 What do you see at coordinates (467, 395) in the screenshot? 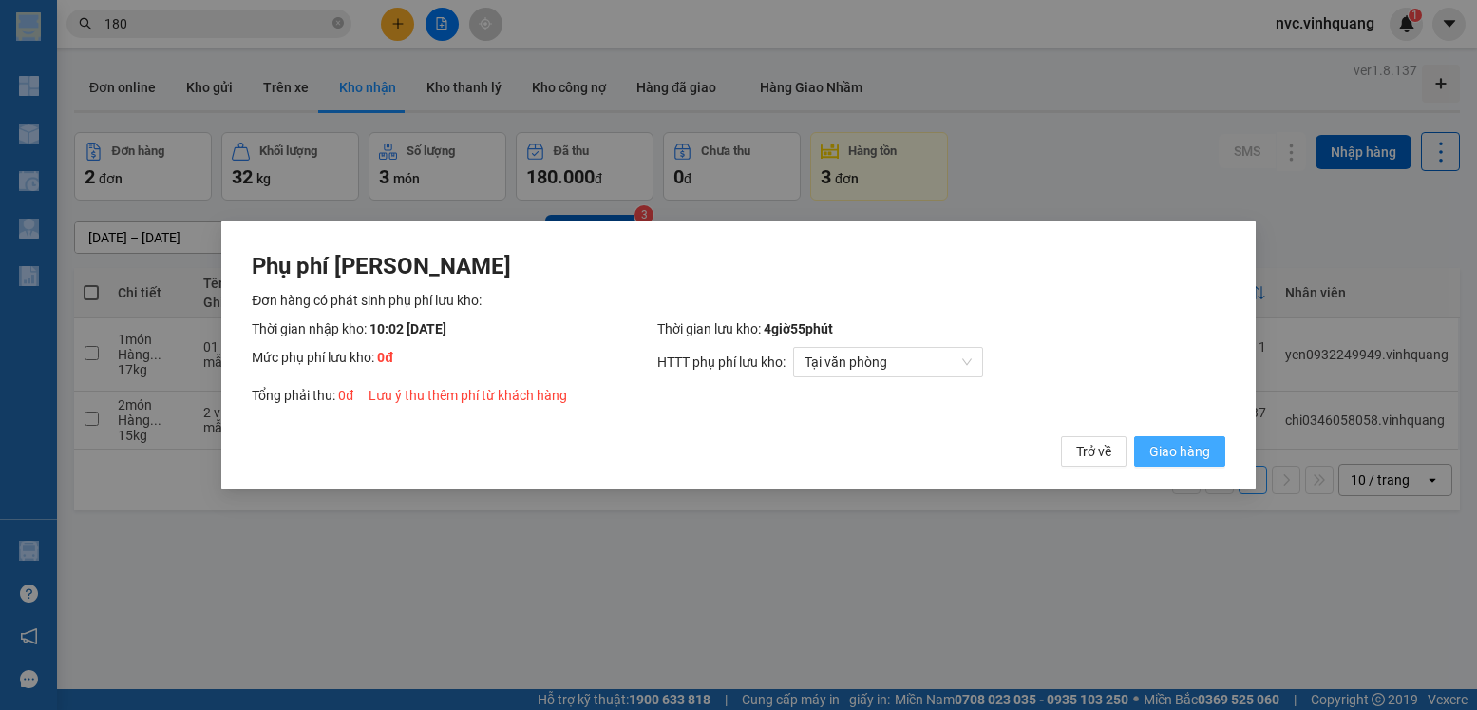
I see `span: Lưu ý thu thêm phí từ khách hàng` at bounding box center [467, 395].